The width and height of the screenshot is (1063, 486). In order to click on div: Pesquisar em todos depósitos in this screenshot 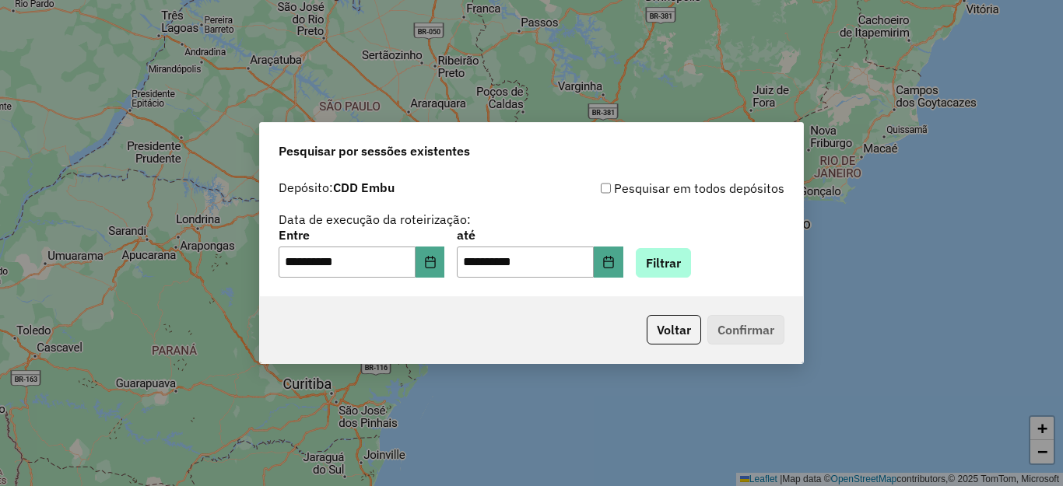, I will do `click(657, 188)`.